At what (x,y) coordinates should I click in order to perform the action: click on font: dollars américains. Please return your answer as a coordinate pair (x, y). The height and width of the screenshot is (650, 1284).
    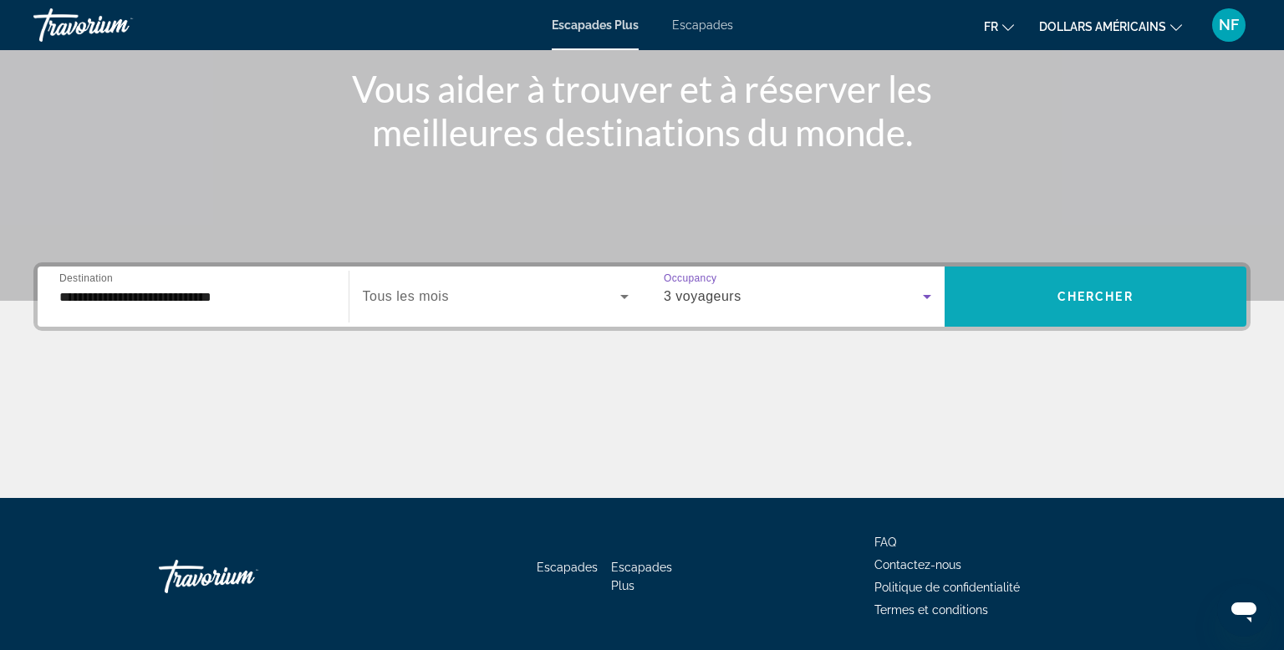
    Looking at the image, I should click on (1103, 27).